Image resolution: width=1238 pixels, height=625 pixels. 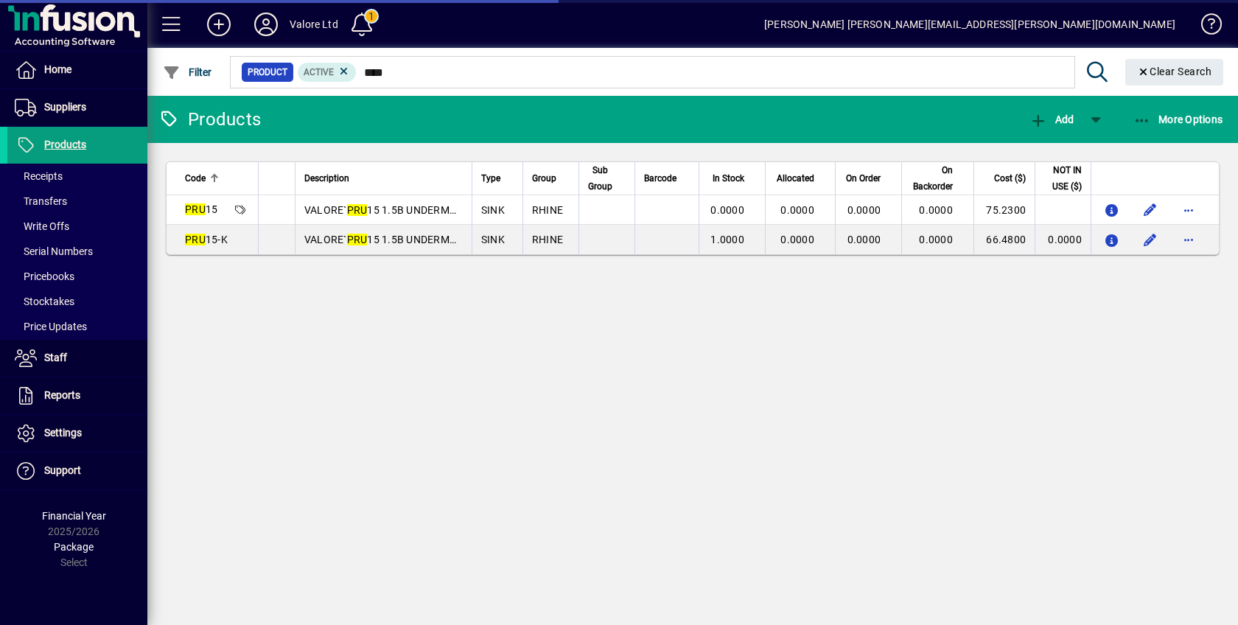 I want to click on mat-chip: Activation Status: Active, so click(x=327, y=72).